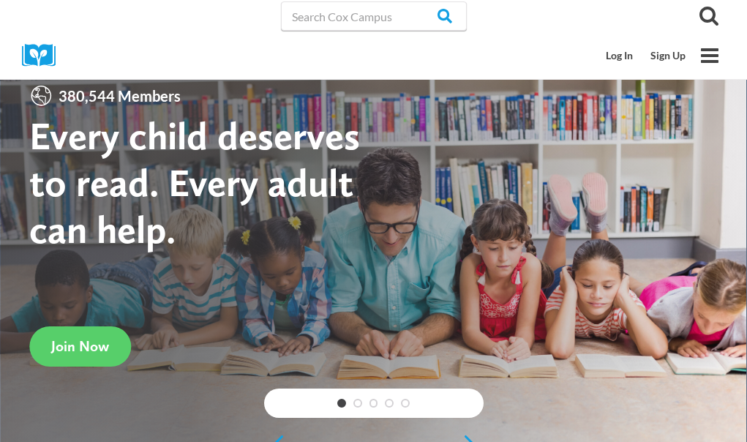 The width and height of the screenshot is (747, 442). Describe the element at coordinates (668, 56) in the screenshot. I see `a: Sign Up` at that location.